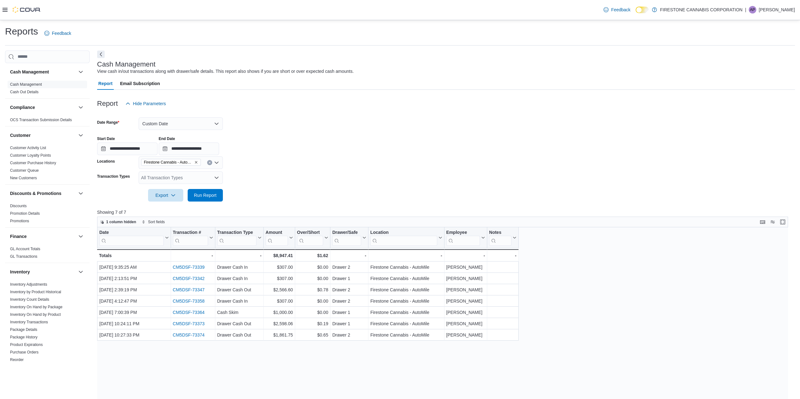  Describe the element at coordinates (81, 135) in the screenshot. I see `button: Customer` at that location.